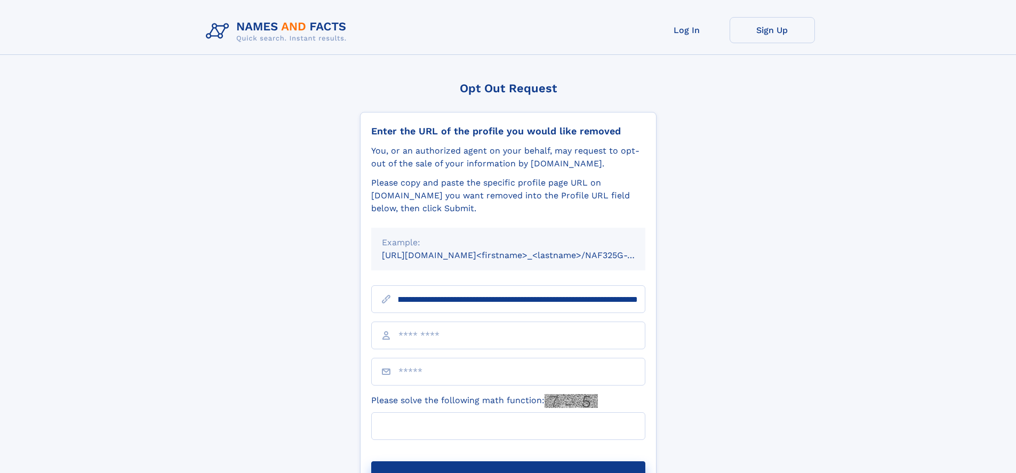 This screenshot has width=1016, height=473. I want to click on a: Log In, so click(687, 30).